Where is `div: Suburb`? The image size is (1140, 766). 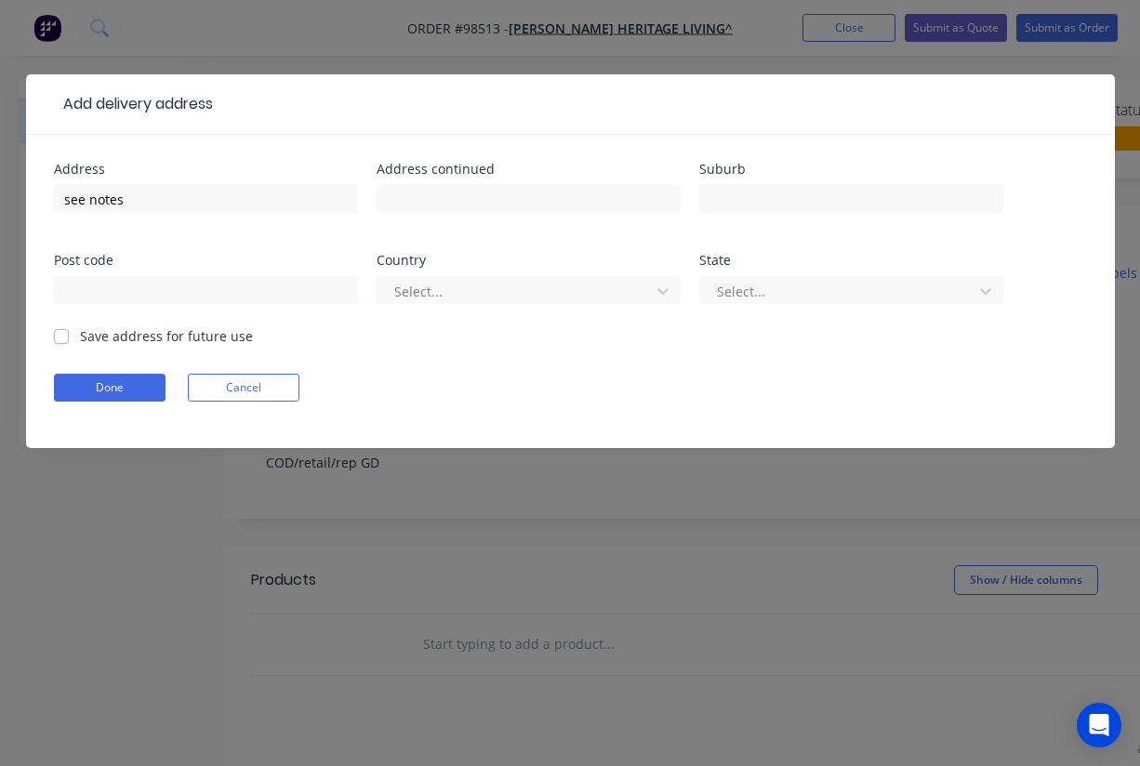 div: Suburb is located at coordinates (851, 169).